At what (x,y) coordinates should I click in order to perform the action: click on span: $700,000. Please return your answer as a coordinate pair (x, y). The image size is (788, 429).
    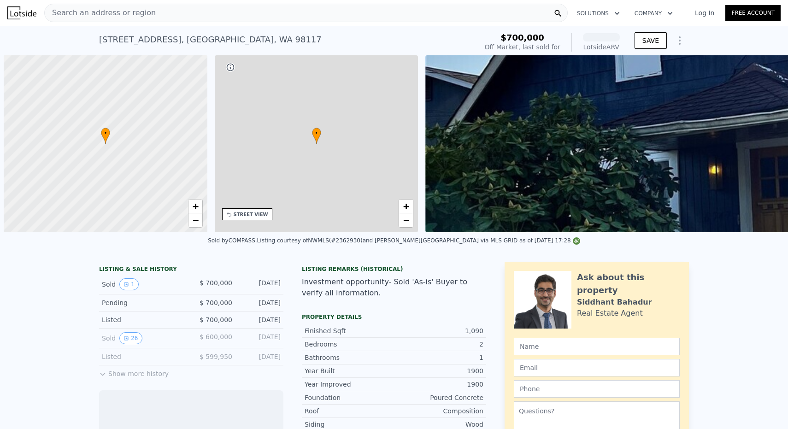
    Looking at the image, I should click on (522, 37).